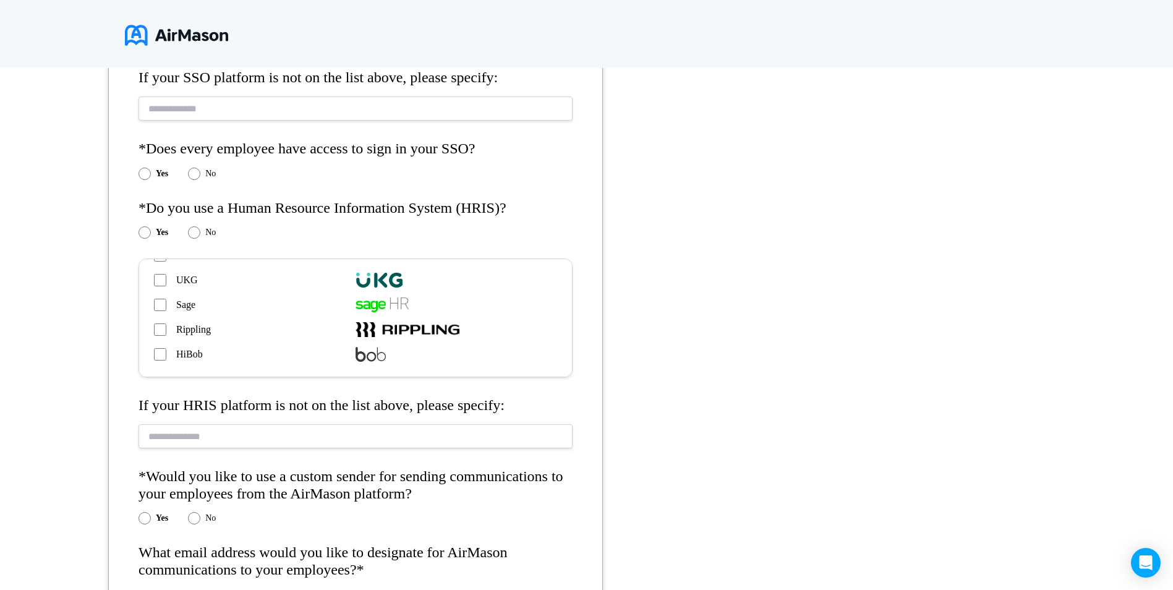 The width and height of the screenshot is (1173, 590). Describe the element at coordinates (187, 280) in the screenshot. I see `span: UKG` at that location.